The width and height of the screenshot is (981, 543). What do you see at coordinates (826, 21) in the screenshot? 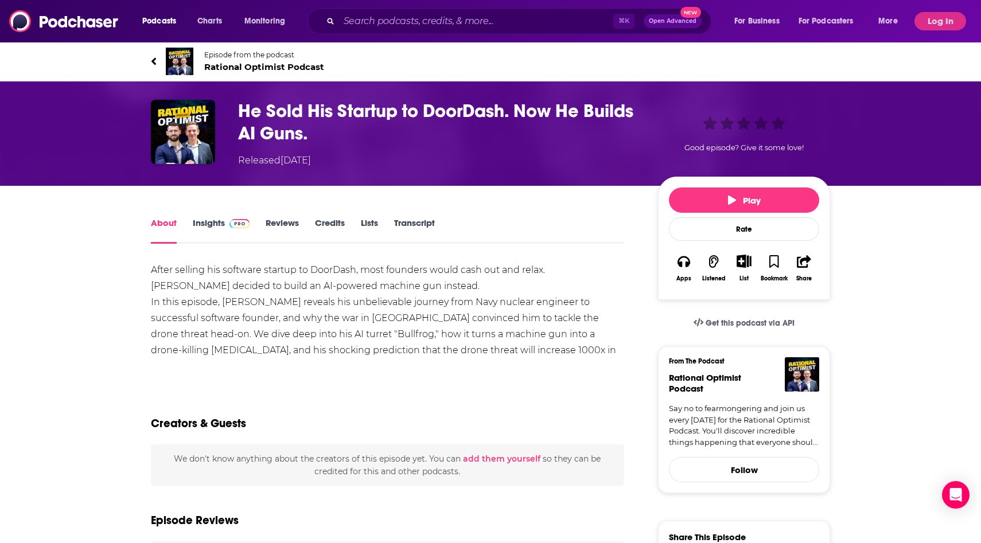
I see `span: For Podcasters` at bounding box center [826, 21].